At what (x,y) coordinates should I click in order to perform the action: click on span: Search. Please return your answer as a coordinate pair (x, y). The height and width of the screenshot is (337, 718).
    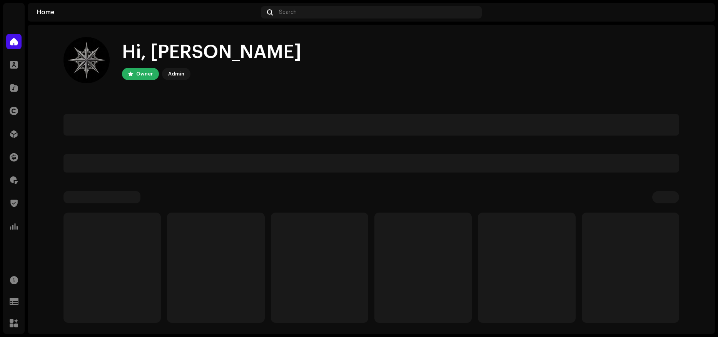
    Looking at the image, I should click on (288, 12).